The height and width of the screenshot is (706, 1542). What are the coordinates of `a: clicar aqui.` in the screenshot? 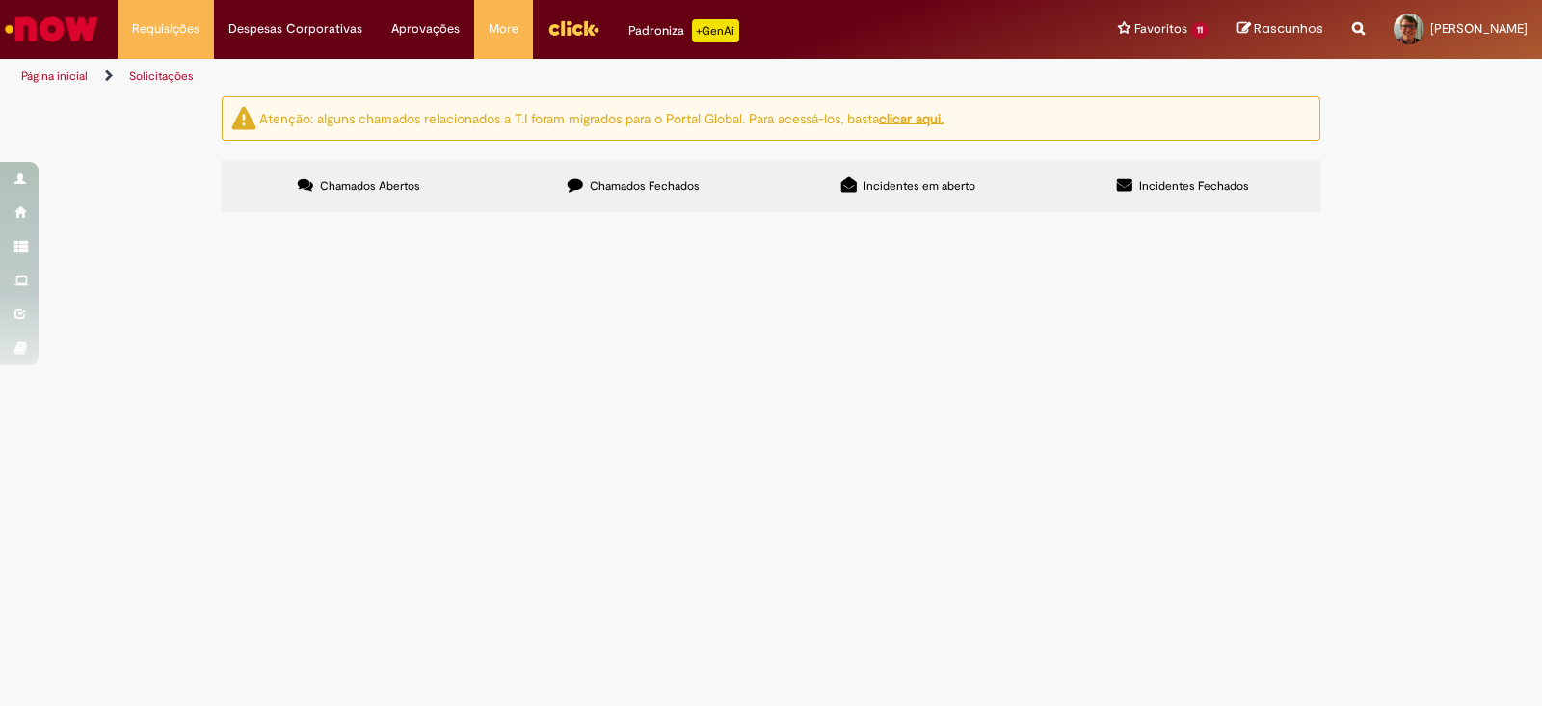 It's located at (911, 118).